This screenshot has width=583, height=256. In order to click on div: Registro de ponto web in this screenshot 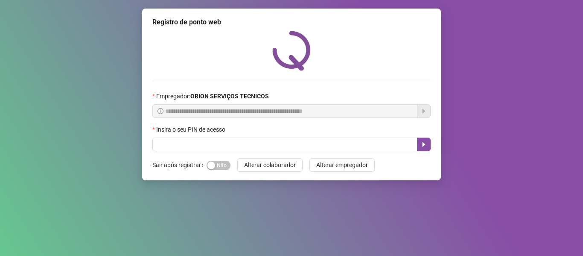, I will do `click(292, 22)`.